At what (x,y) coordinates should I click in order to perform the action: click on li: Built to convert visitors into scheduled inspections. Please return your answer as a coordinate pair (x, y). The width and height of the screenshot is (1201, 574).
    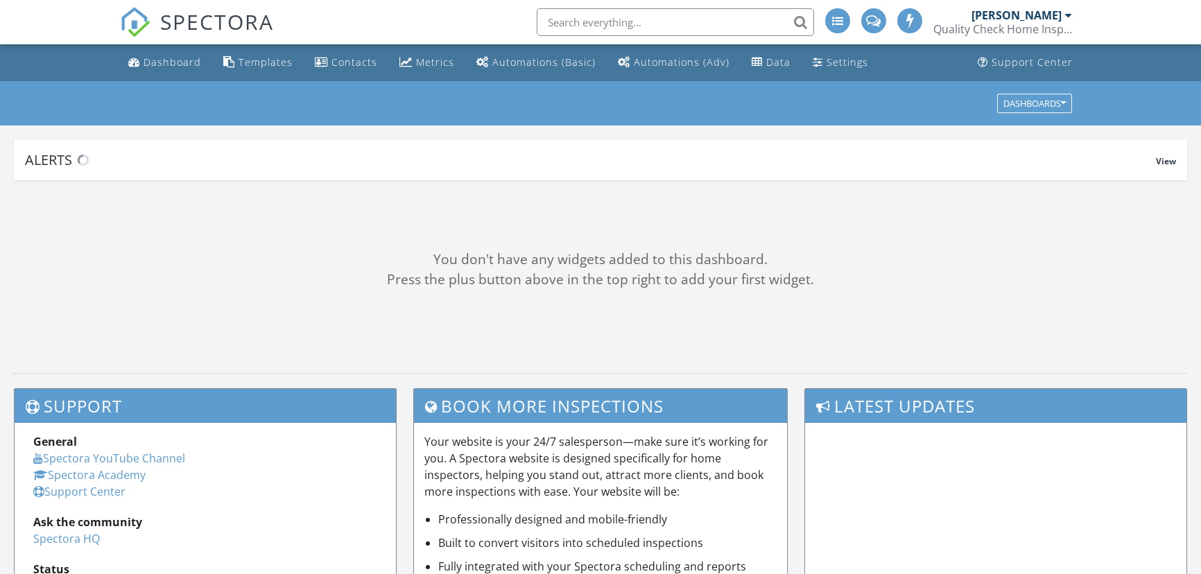
    Looking at the image, I should click on (607, 543).